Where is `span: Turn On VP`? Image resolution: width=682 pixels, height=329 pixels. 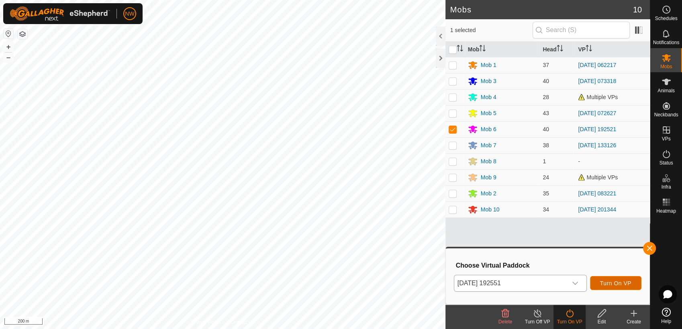 span: Turn On VP is located at coordinates (616, 284).